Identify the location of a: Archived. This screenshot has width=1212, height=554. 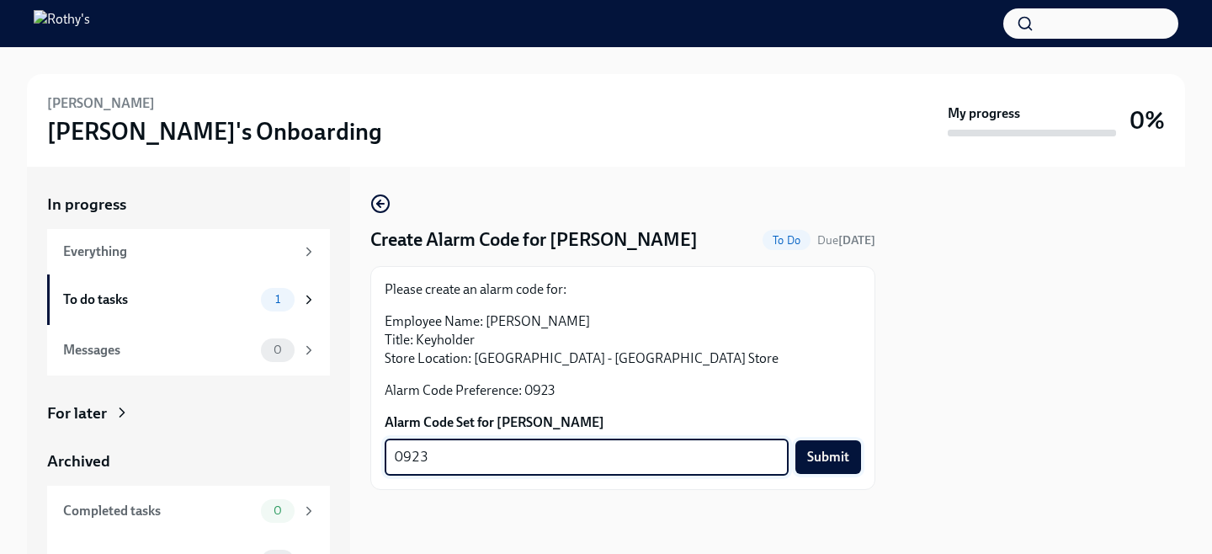
(189, 461).